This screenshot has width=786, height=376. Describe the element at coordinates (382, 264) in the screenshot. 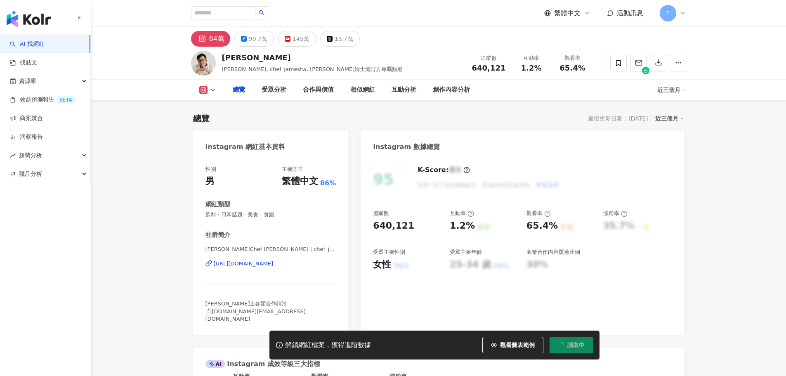

I see `div: 女性` at that location.